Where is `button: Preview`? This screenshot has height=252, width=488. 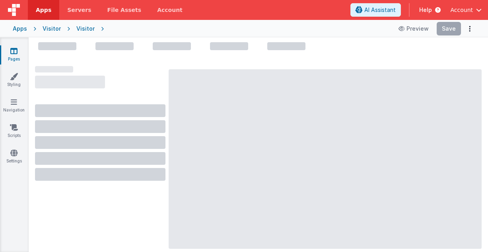 button: Preview is located at coordinates (414, 29).